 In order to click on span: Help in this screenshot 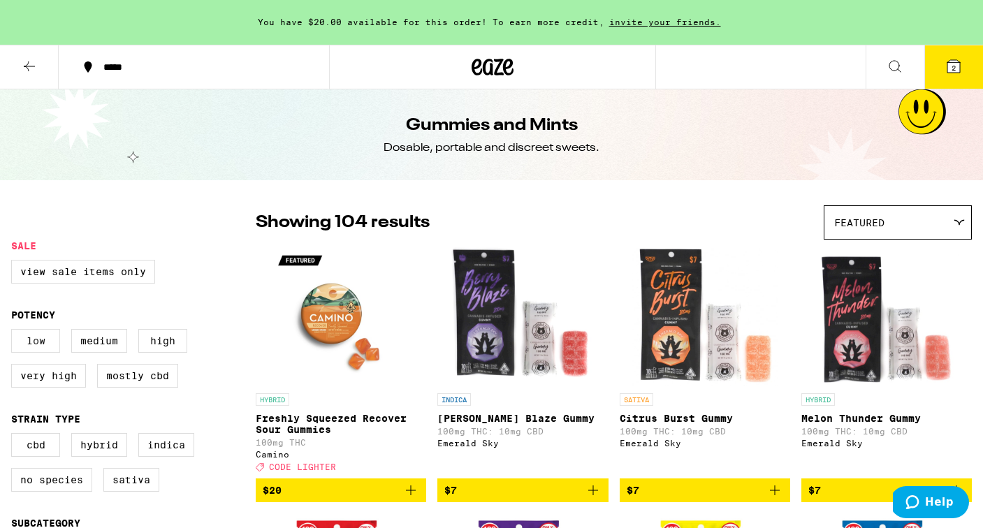, I will do `click(46, 16)`.